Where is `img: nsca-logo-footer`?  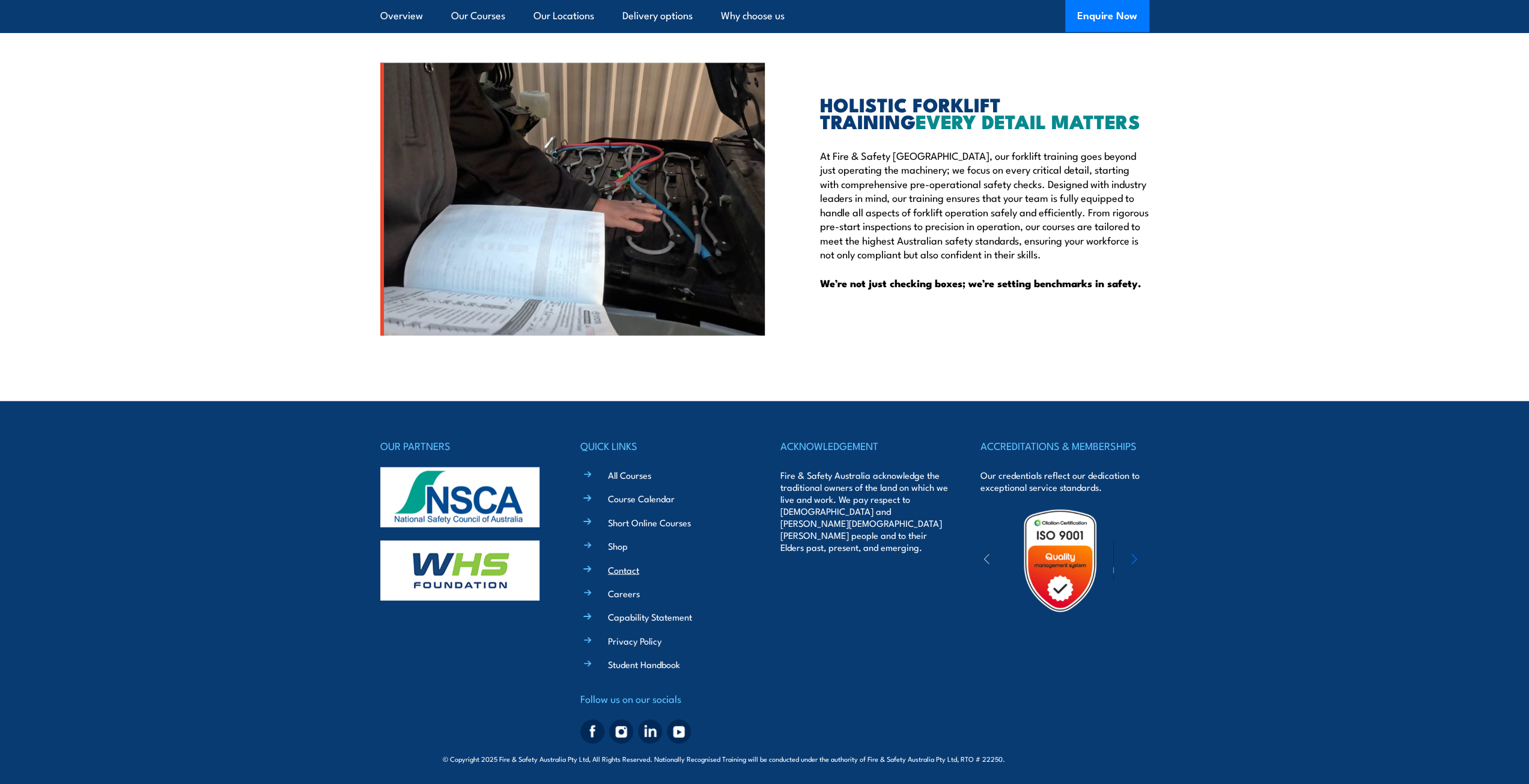 img: nsca-logo-footer is located at coordinates (460, 497).